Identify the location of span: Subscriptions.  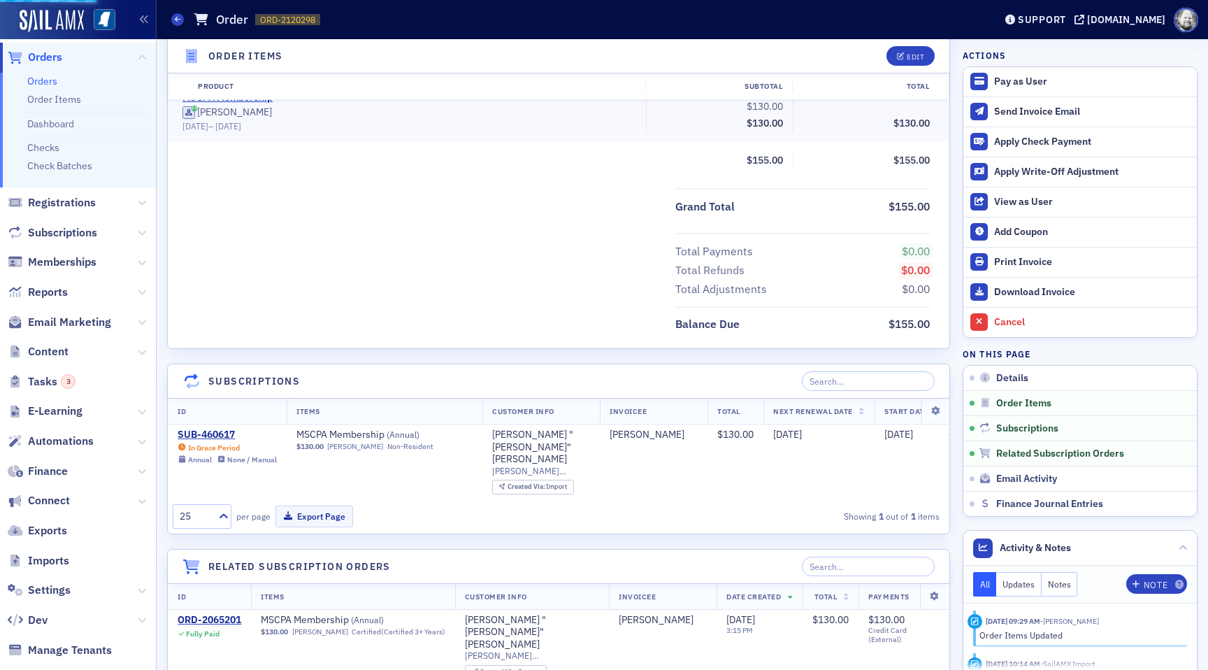
(1027, 429).